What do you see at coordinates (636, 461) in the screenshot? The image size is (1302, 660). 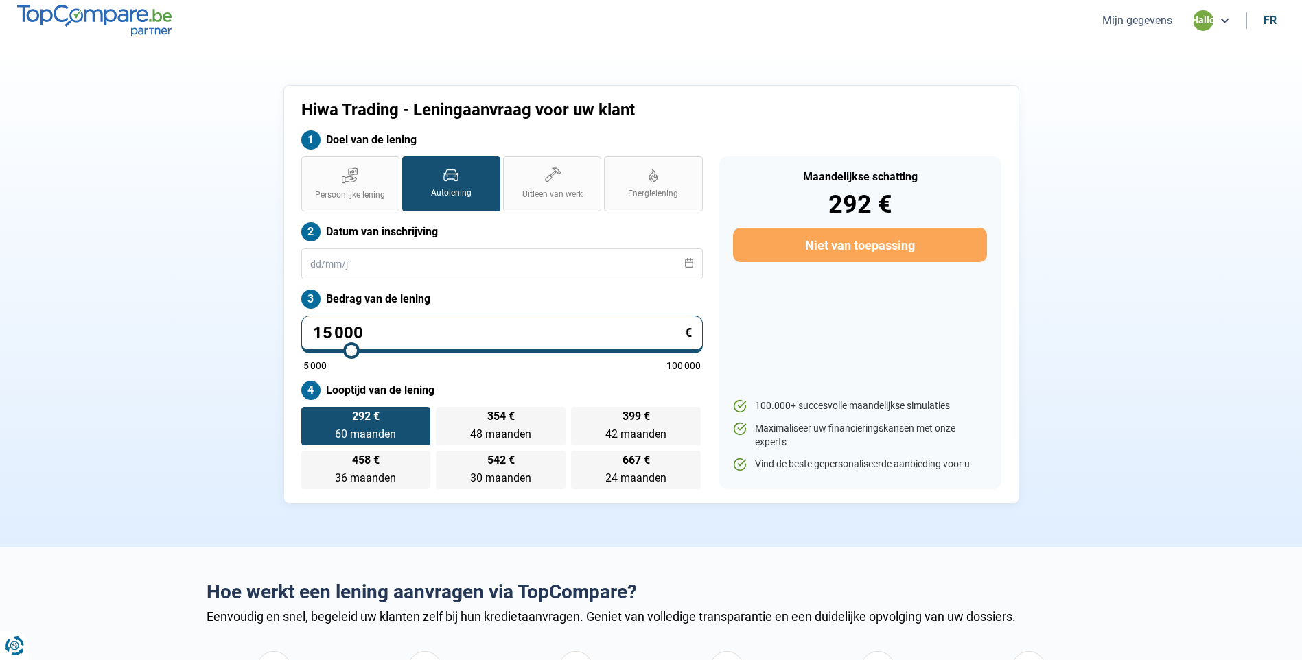 I see `span: 667 €` at bounding box center [636, 461].